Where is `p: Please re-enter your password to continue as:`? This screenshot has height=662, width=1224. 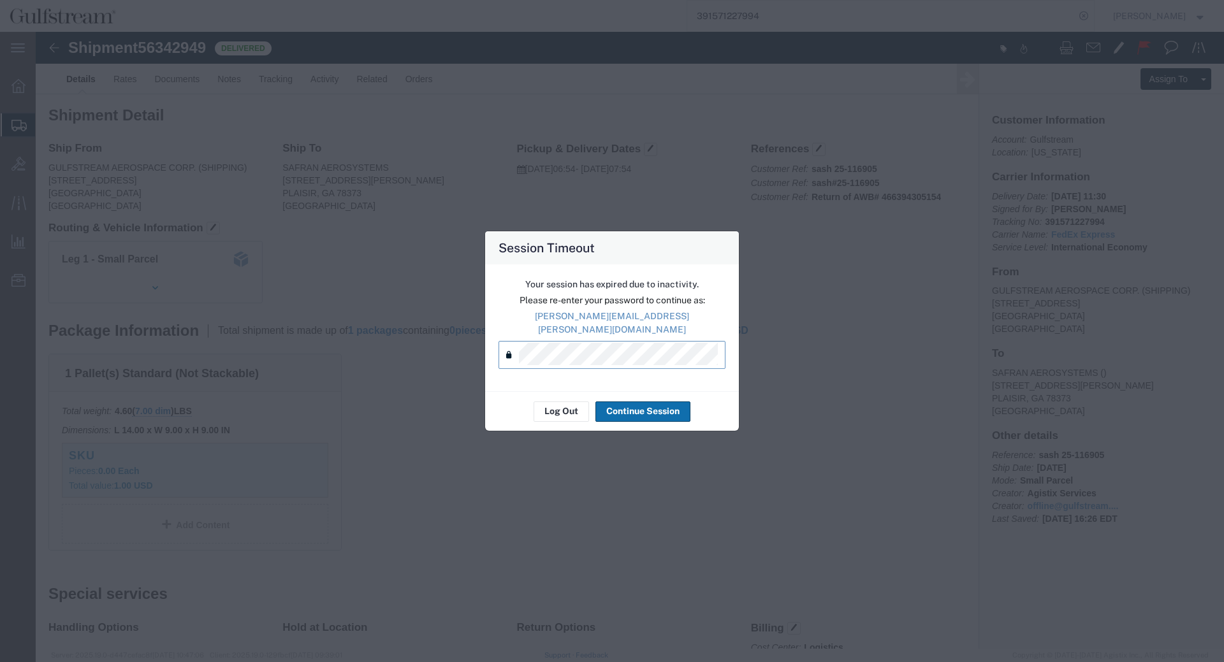
p: Please re-enter your password to continue as: is located at coordinates (612, 300).